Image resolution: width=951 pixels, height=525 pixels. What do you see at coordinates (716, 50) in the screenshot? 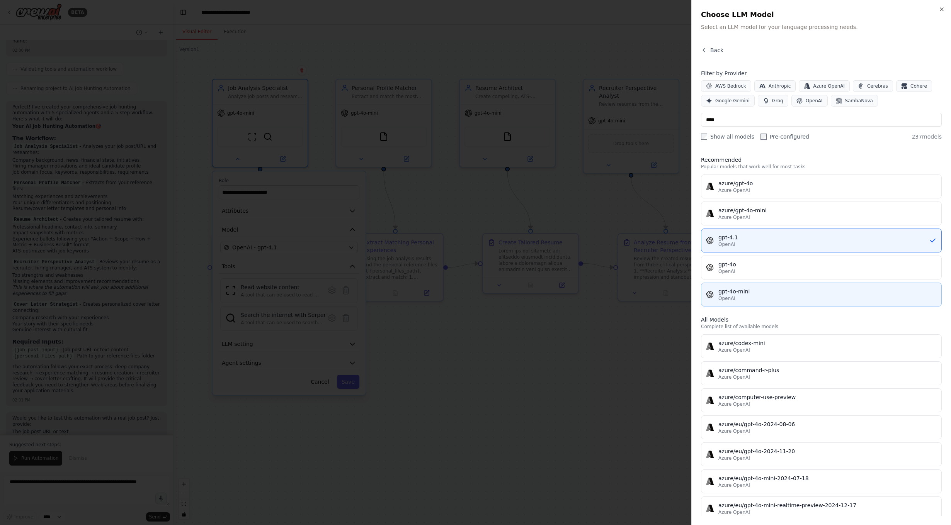
I see `span: Back` at bounding box center [716, 50].